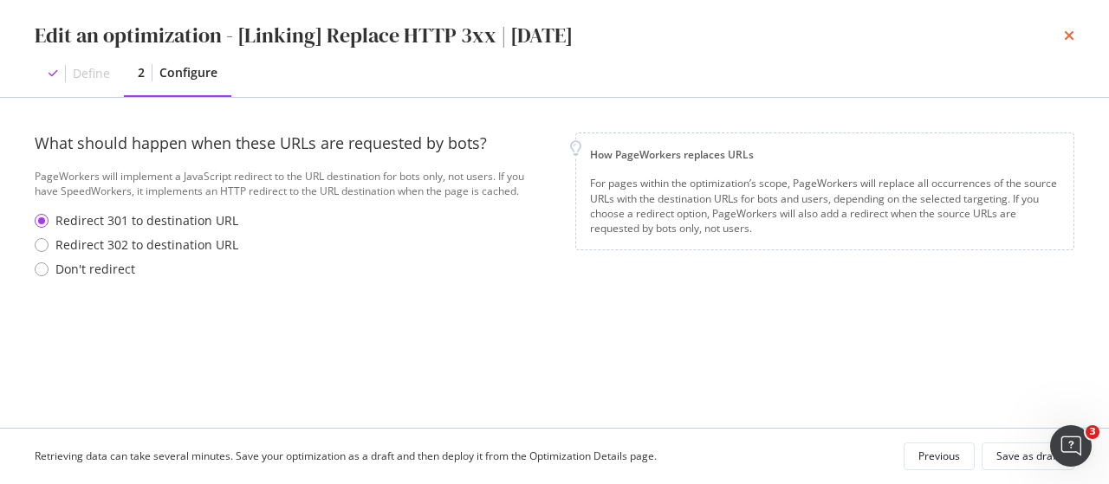 The image size is (1109, 484). I want to click on div: Retrieving data can take several minutes. Save your optimization as a draft and then deploy it fr..., so click(346, 456).